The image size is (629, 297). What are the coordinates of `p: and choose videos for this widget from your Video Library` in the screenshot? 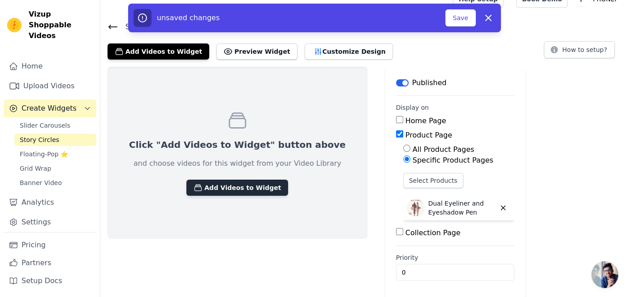 It's located at (238, 164).